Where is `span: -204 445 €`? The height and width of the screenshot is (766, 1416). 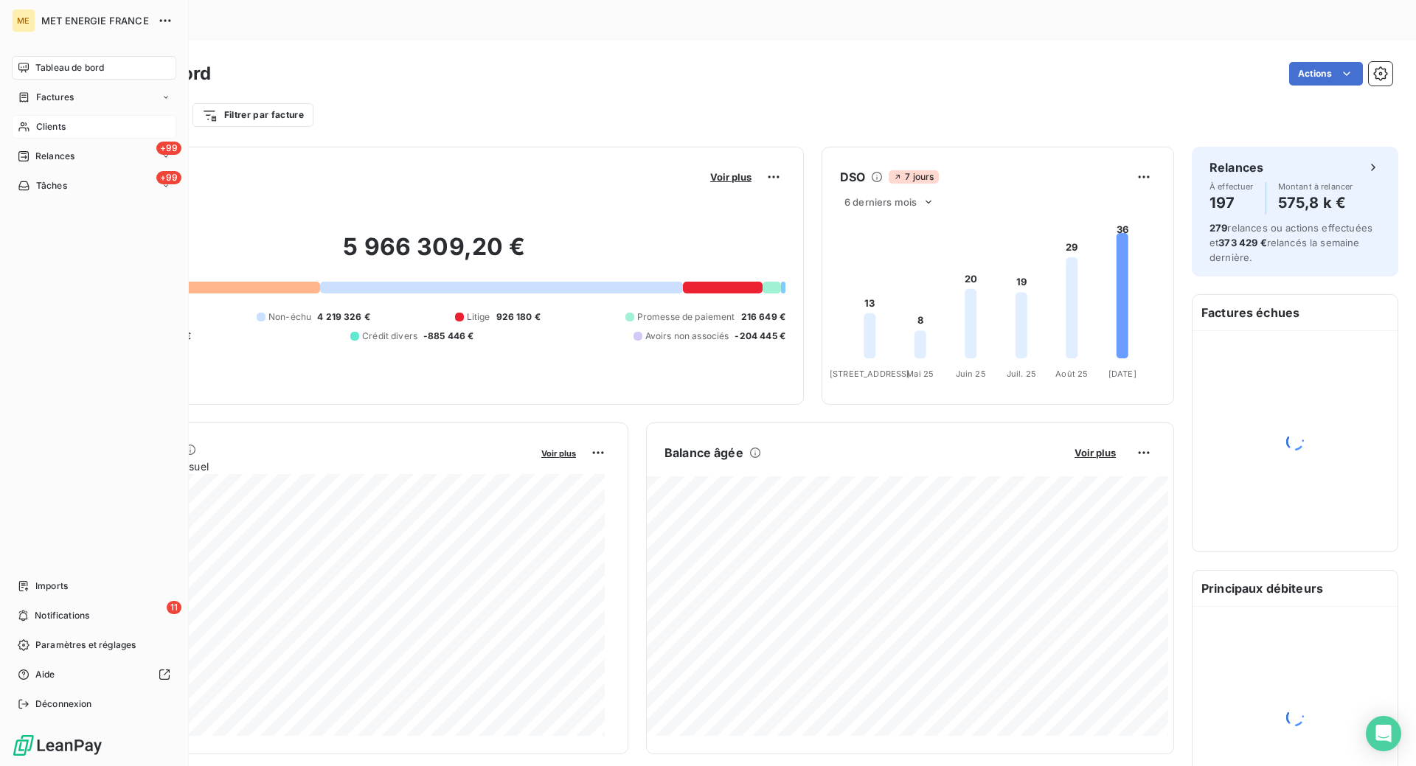
span: -204 445 € is located at coordinates (759, 336).